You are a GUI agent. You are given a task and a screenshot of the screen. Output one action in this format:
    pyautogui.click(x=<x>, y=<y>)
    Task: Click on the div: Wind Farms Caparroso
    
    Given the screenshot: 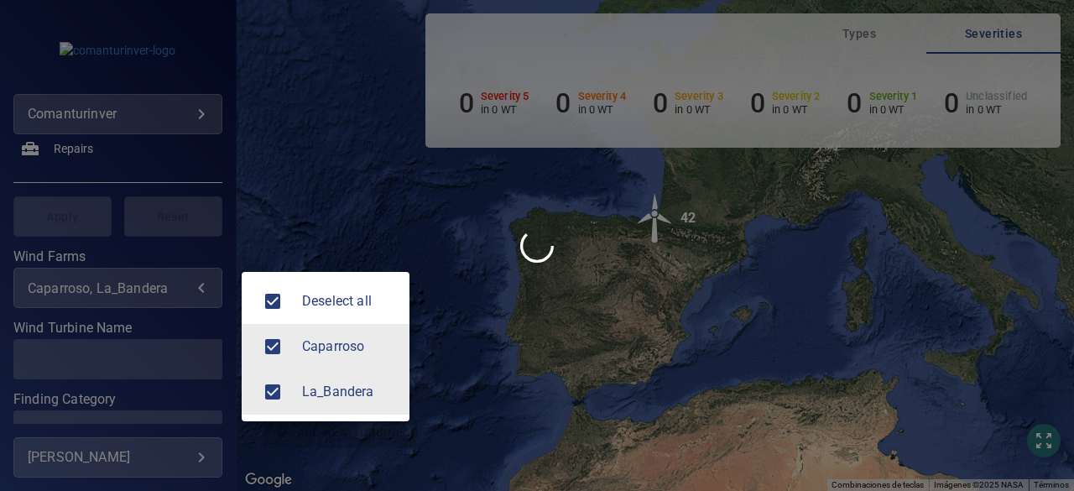 What is the action you would take?
    pyautogui.click(x=349, y=346)
    